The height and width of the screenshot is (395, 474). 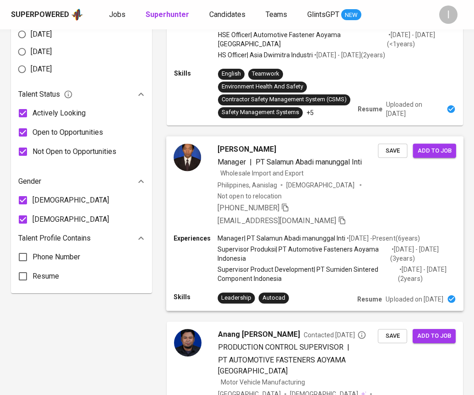 What do you see at coordinates (231, 74) in the screenshot?
I see `div: English` at bounding box center [231, 74].